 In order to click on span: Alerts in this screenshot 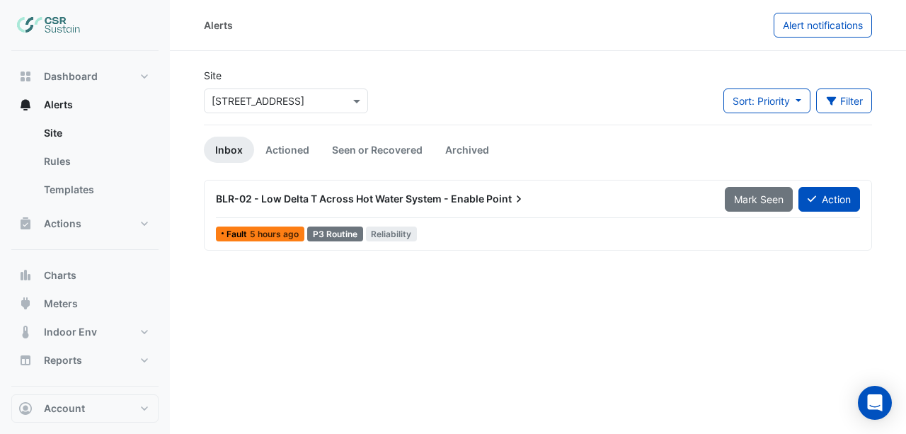, I will do `click(58, 105)`.